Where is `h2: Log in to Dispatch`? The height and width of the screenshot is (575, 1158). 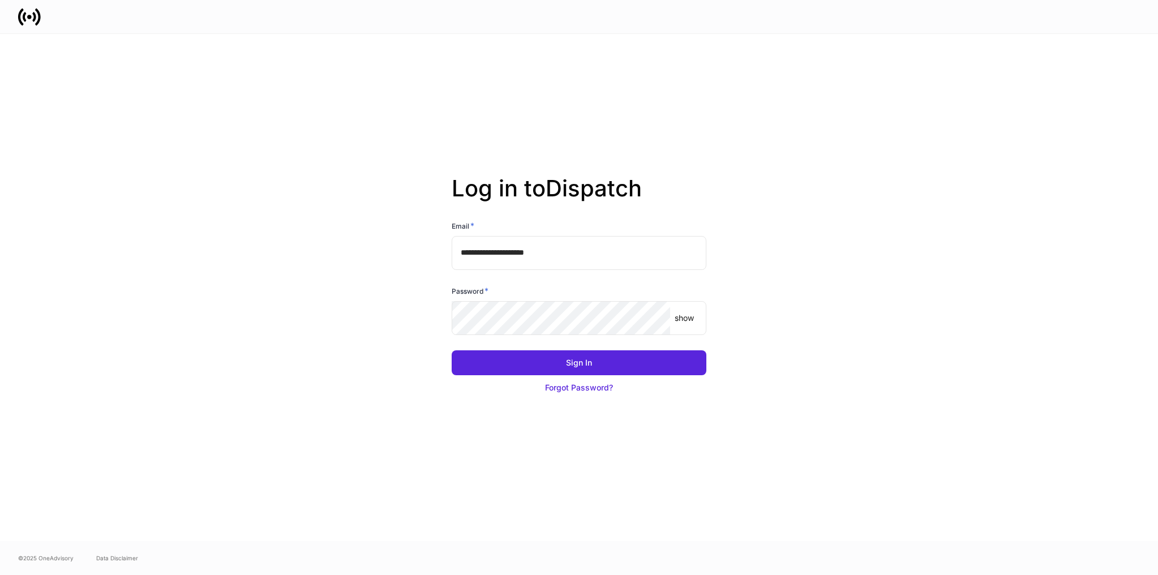
h2: Log in to Dispatch is located at coordinates (579, 198).